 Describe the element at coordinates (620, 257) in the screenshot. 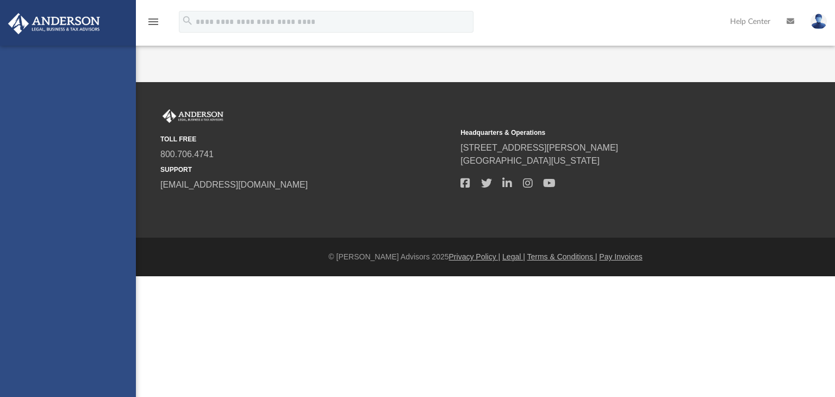

I see `a: Pay Invoices` at that location.